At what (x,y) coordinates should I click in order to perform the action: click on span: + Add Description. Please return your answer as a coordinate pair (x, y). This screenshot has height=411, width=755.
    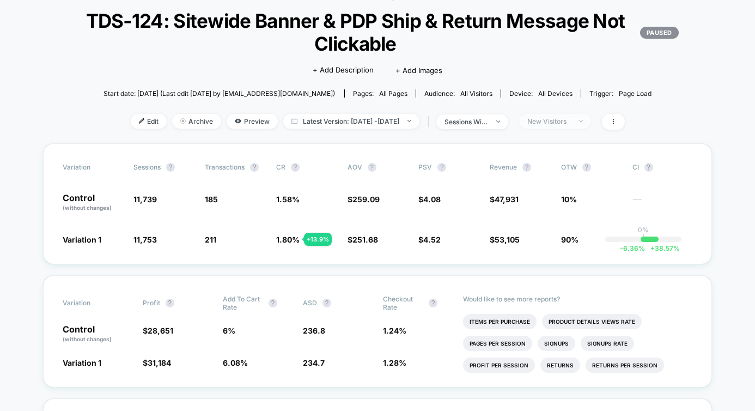
    Looking at the image, I should click on (343, 70).